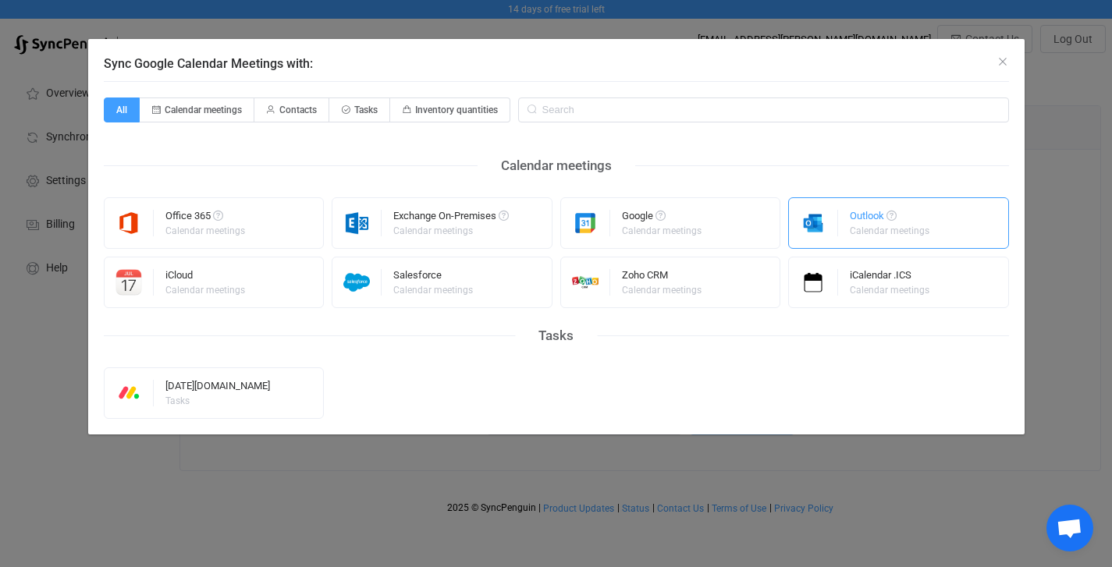 This screenshot has height=567, width=1112. Describe the element at coordinates (357, 223) in the screenshot. I see `img: exchange.png` at that location.